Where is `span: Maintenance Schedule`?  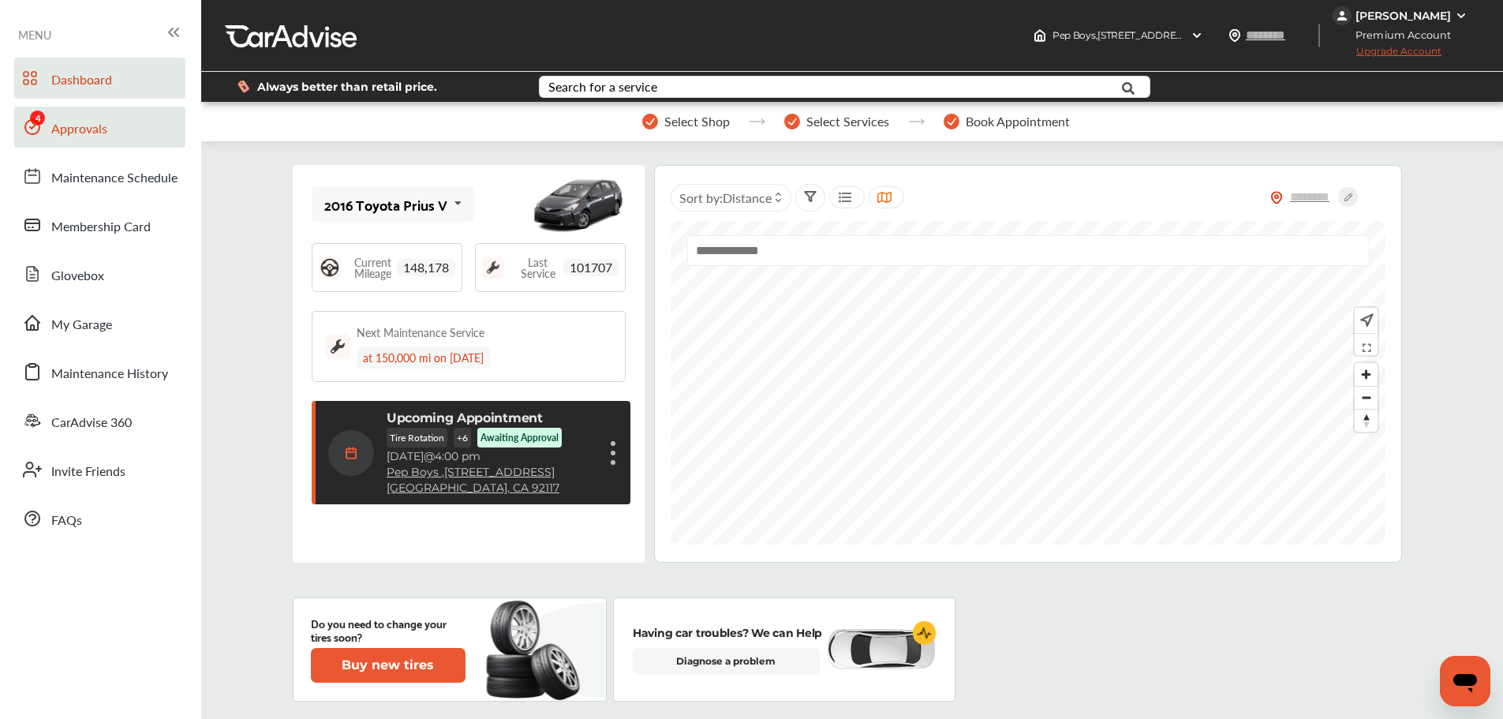
span: Maintenance Schedule is located at coordinates (114, 178).